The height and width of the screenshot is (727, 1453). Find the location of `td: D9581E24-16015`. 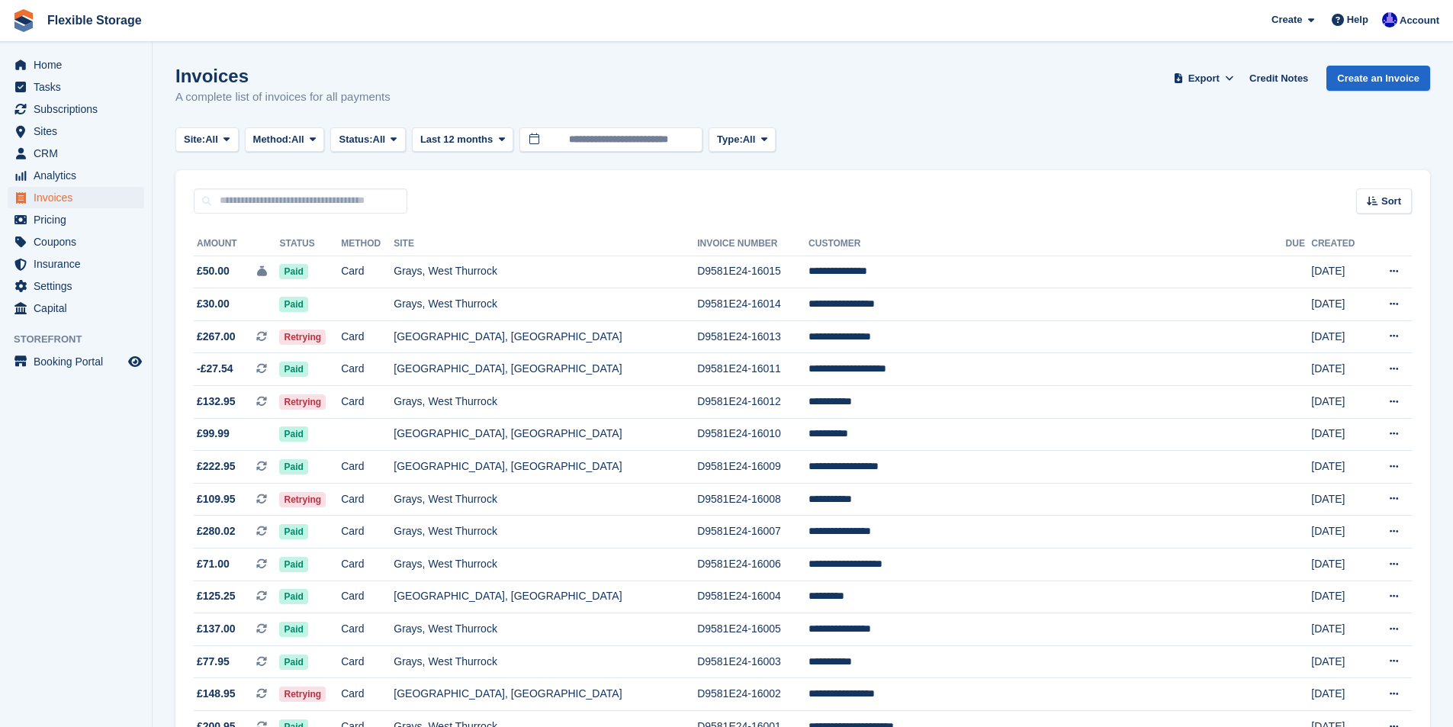

td: D9581E24-16015 is located at coordinates (753, 272).